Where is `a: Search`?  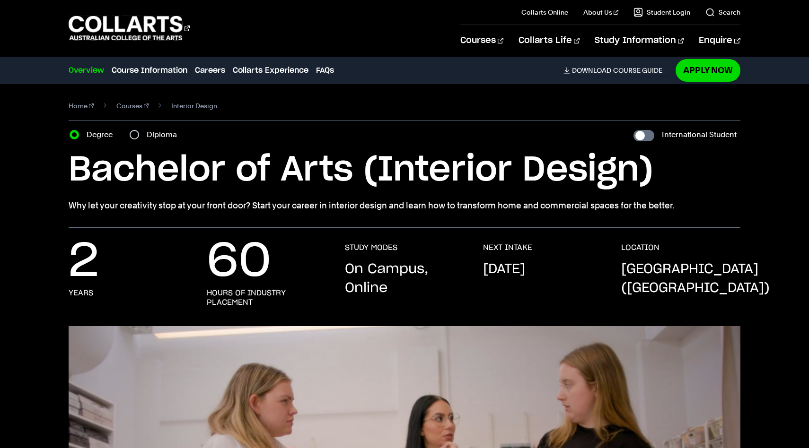
a: Search is located at coordinates (722, 12).